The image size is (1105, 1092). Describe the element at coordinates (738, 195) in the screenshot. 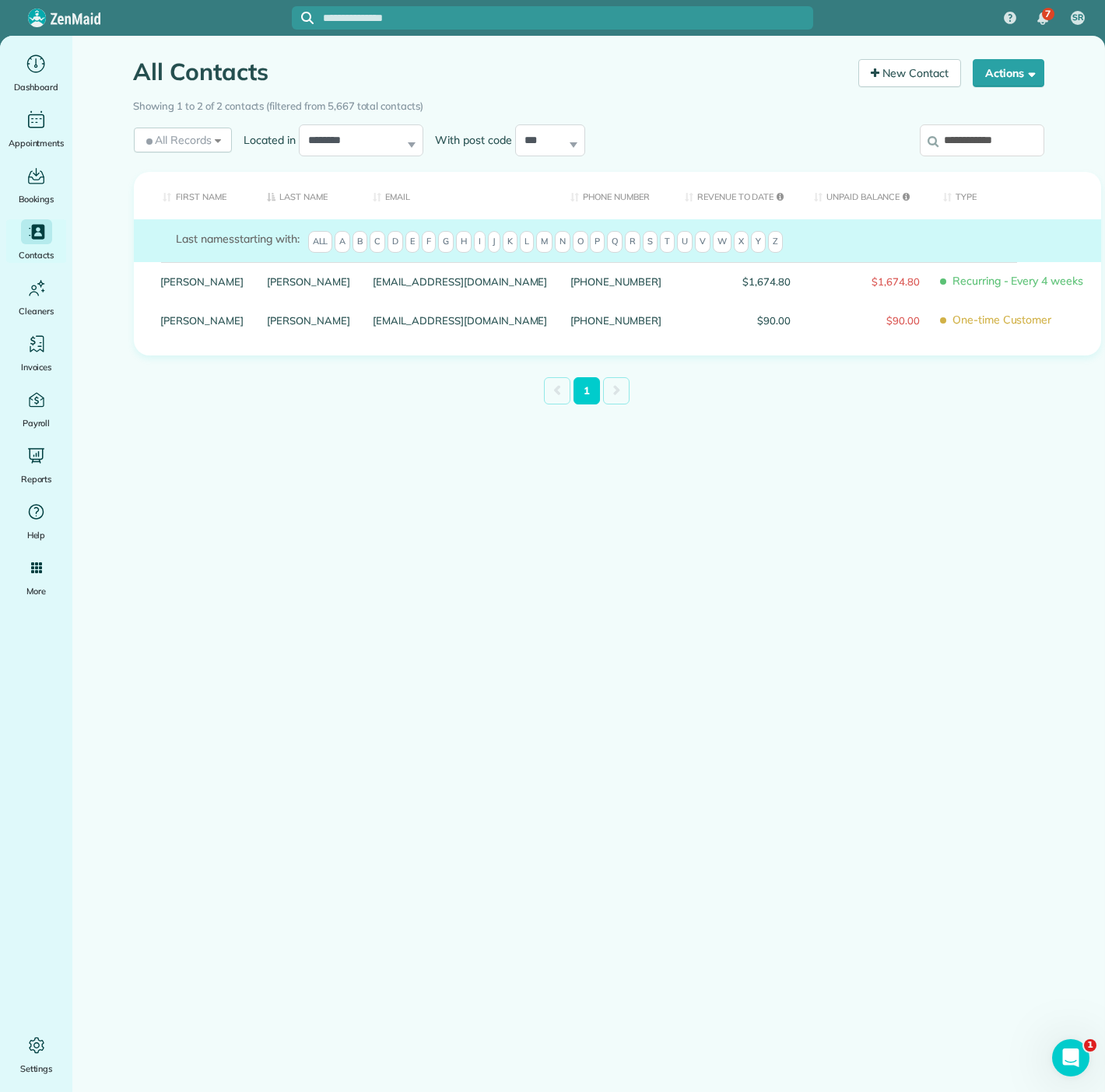

I see `th: Revenue to Date: activate to sort column ascending` at that location.